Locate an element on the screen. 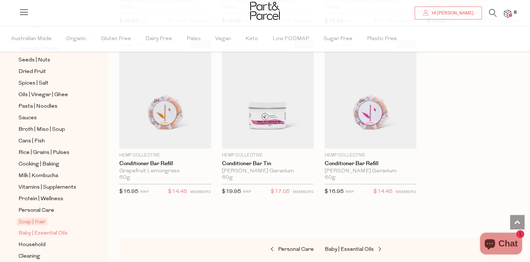  a: Sauces is located at coordinates (51, 118).